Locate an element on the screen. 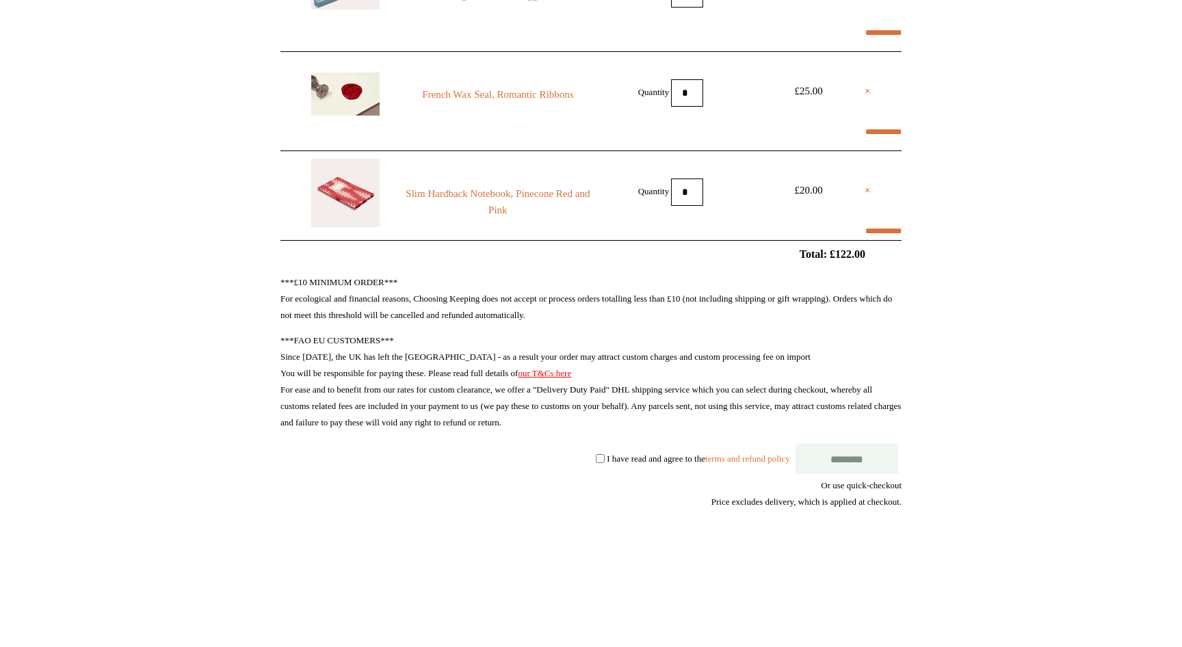 This screenshot has height=647, width=1182. a: our T&Cs here is located at coordinates (544, 373).